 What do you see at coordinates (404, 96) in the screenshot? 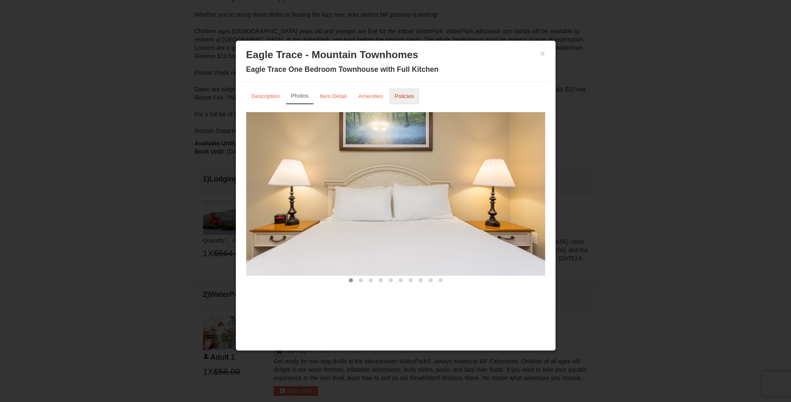
I see `a: Policies` at bounding box center [404, 96].